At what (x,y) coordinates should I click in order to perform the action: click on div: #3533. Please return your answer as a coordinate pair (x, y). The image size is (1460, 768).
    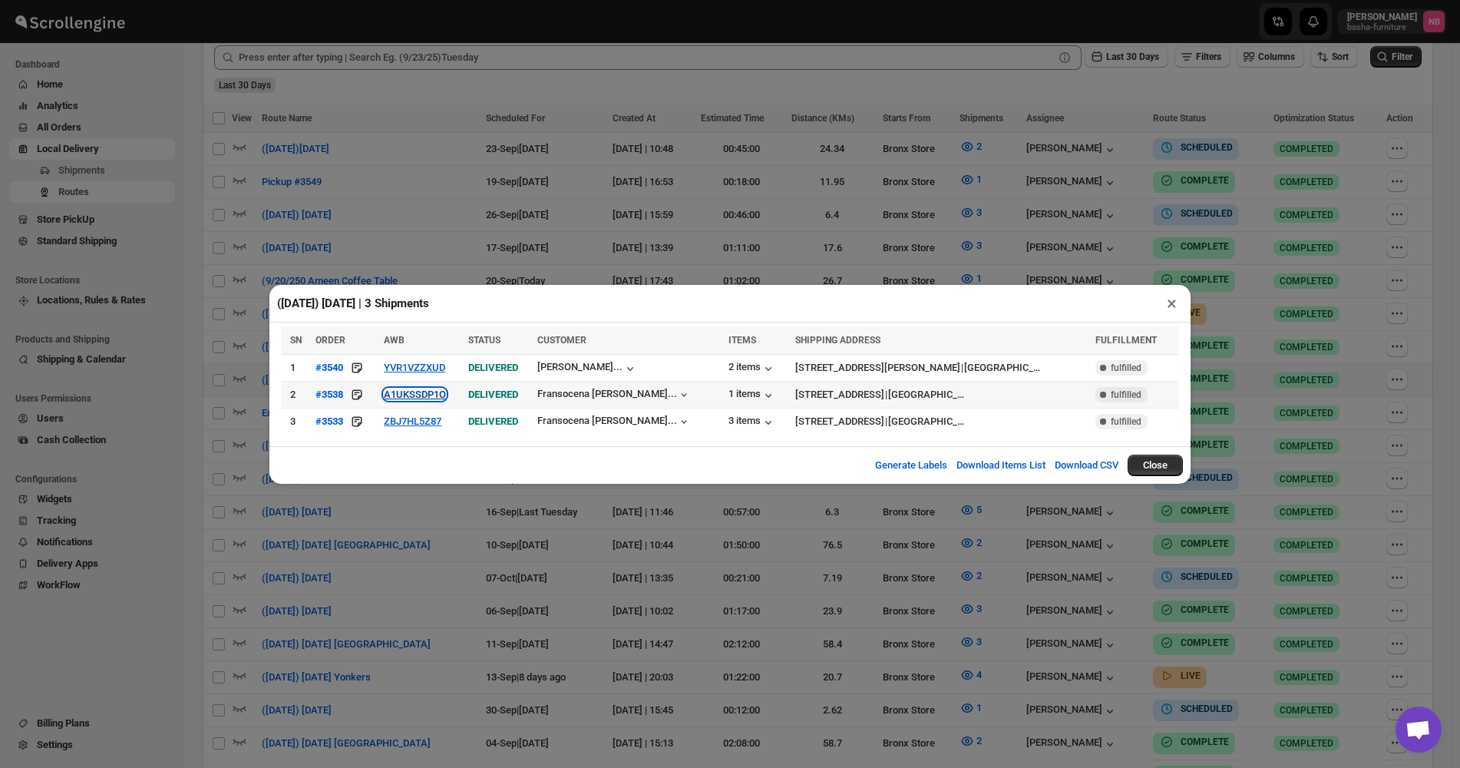
    Looking at the image, I should click on (329, 421).